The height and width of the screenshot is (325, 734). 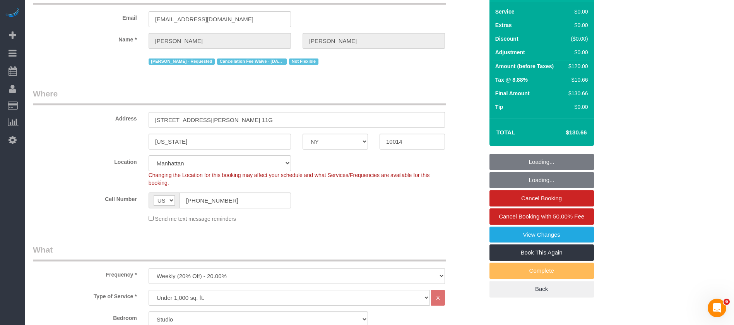 What do you see at coordinates (374, 41) in the screenshot?
I see `input: Last Name` at bounding box center [374, 41].